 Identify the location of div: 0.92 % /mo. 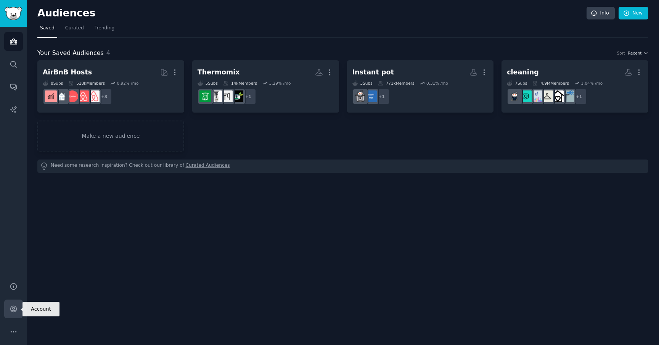
(127, 83).